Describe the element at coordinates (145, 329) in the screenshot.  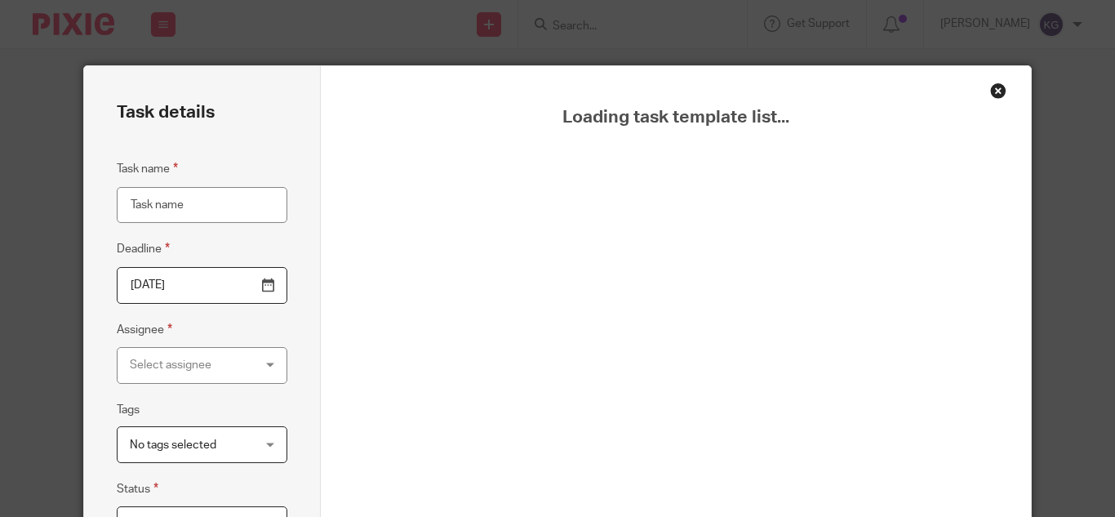
I see `label: Assignee` at that location.